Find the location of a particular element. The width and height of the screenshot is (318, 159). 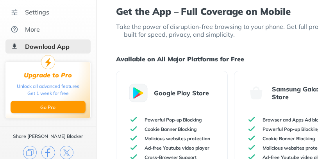

p: Ad-free Youtube video player is located at coordinates (177, 148).